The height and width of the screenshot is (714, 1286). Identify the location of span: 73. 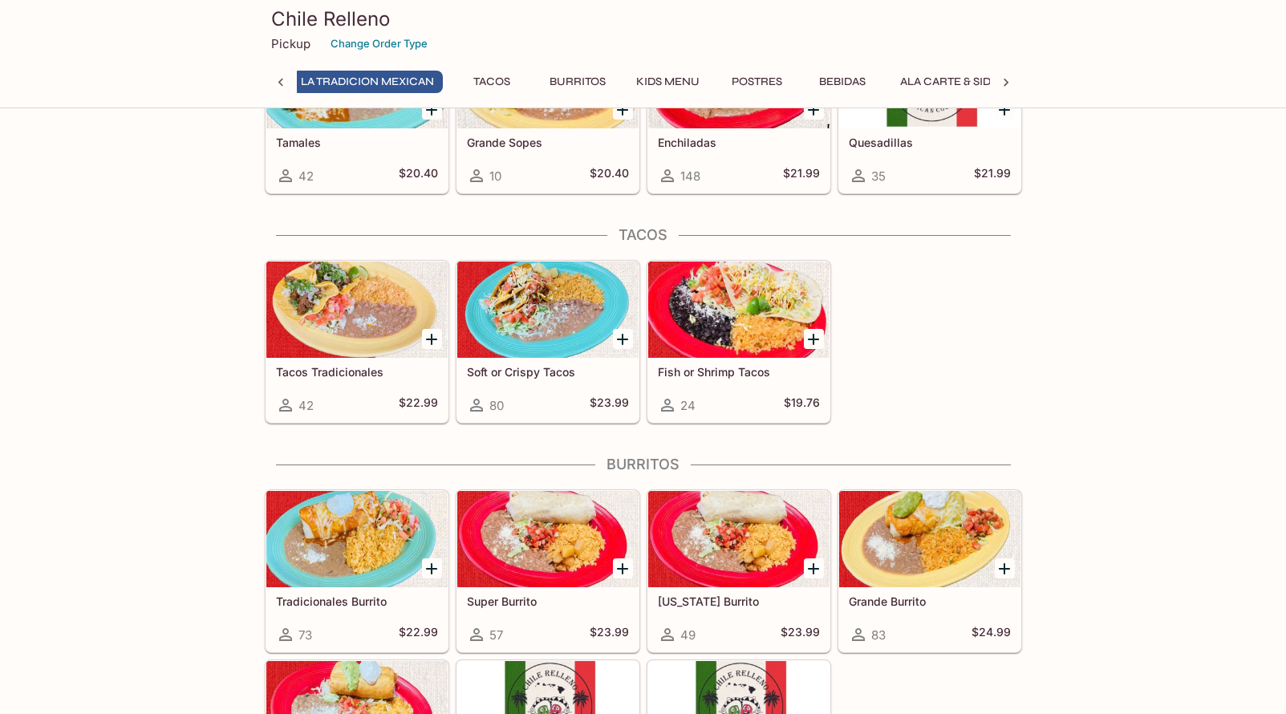
(305, 634).